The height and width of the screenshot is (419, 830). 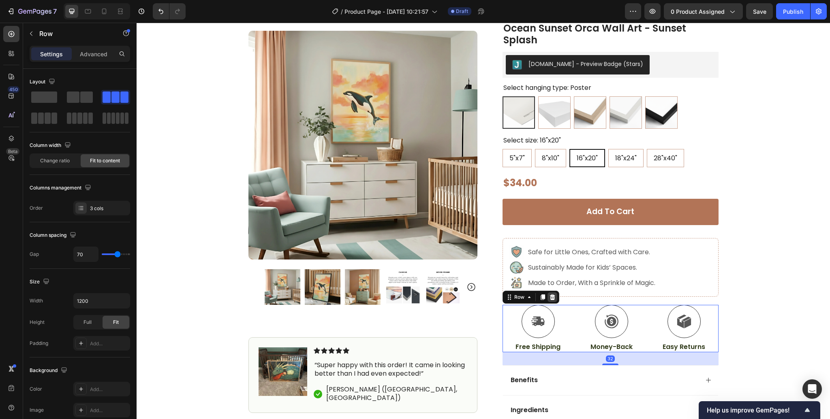 I want to click on div: Gap, so click(x=34, y=254).